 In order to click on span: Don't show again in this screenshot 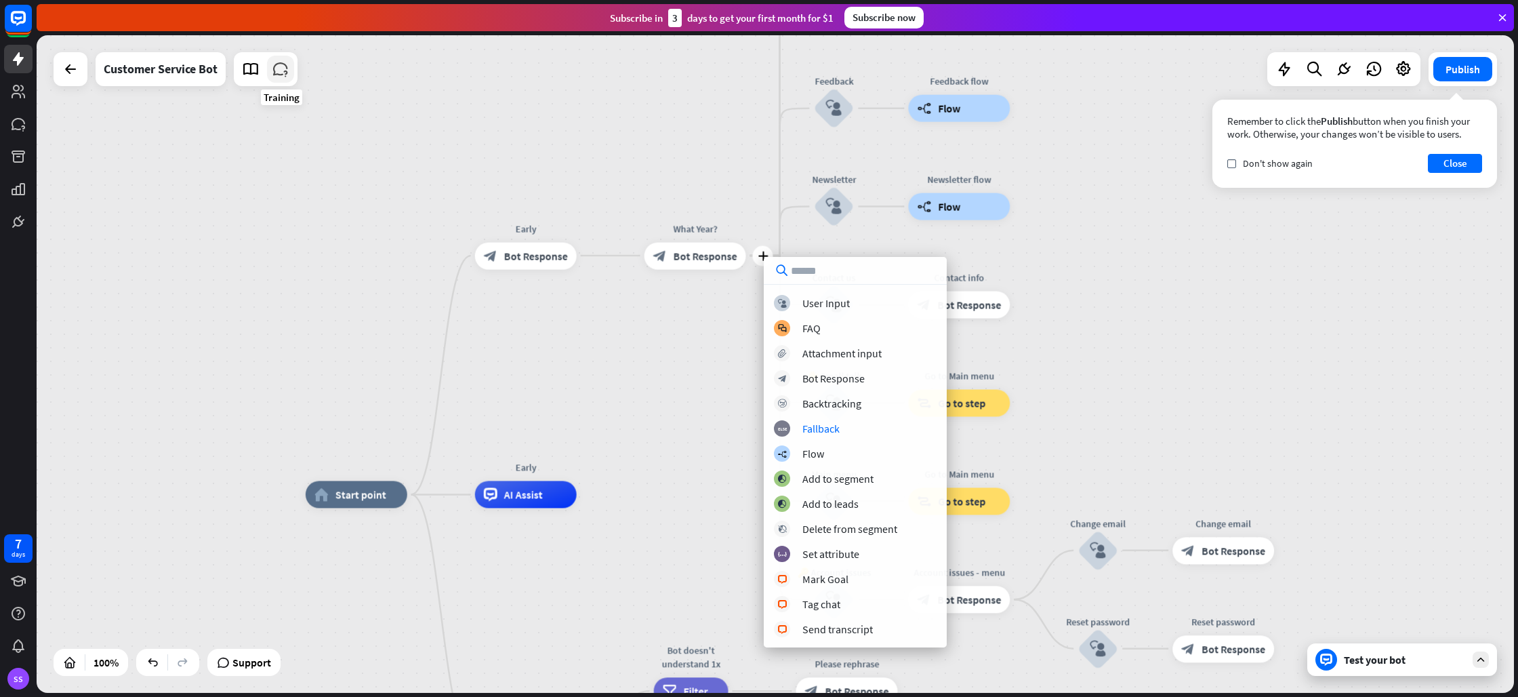, I will do `click(1277, 163)`.